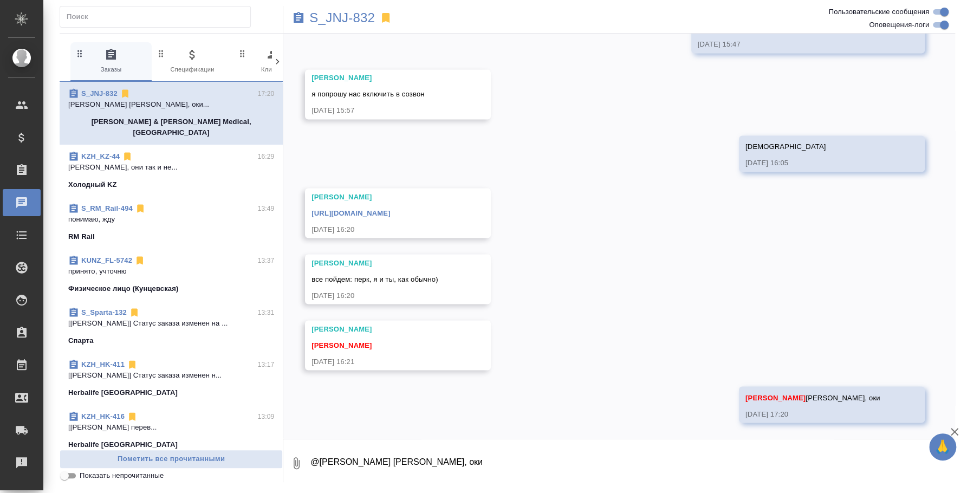 Image resolution: width=967 pixels, height=493 pixels. I want to click on p: Спарта, so click(81, 341).